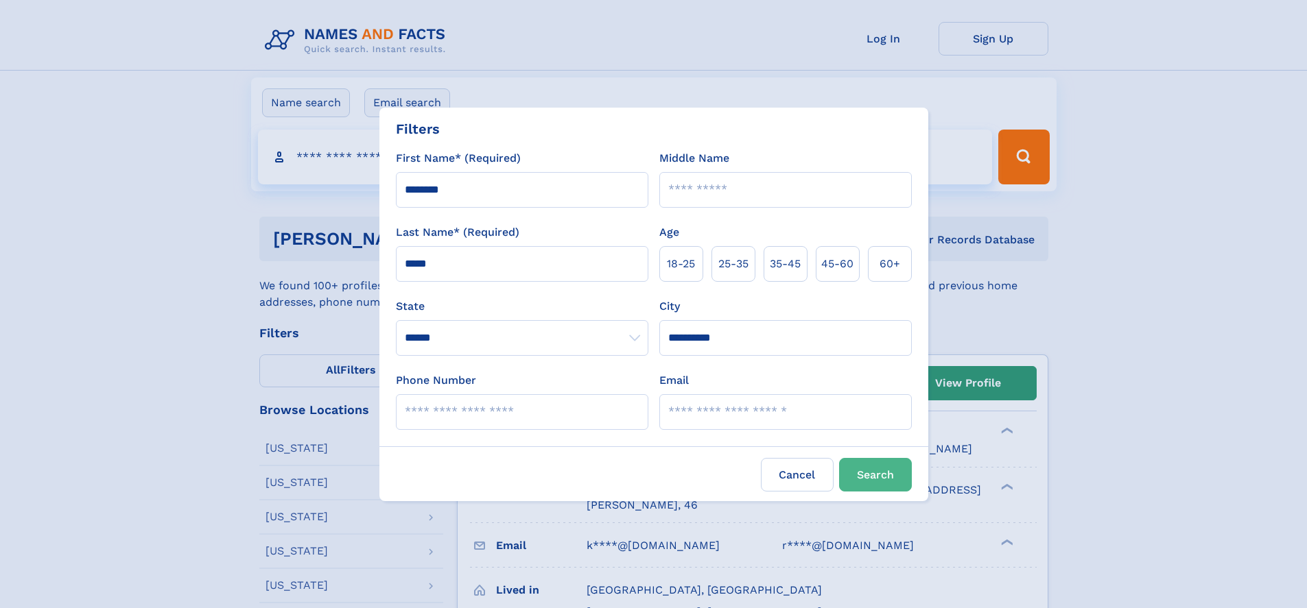  What do you see at coordinates (669, 233) in the screenshot?
I see `label: Age` at bounding box center [669, 233].